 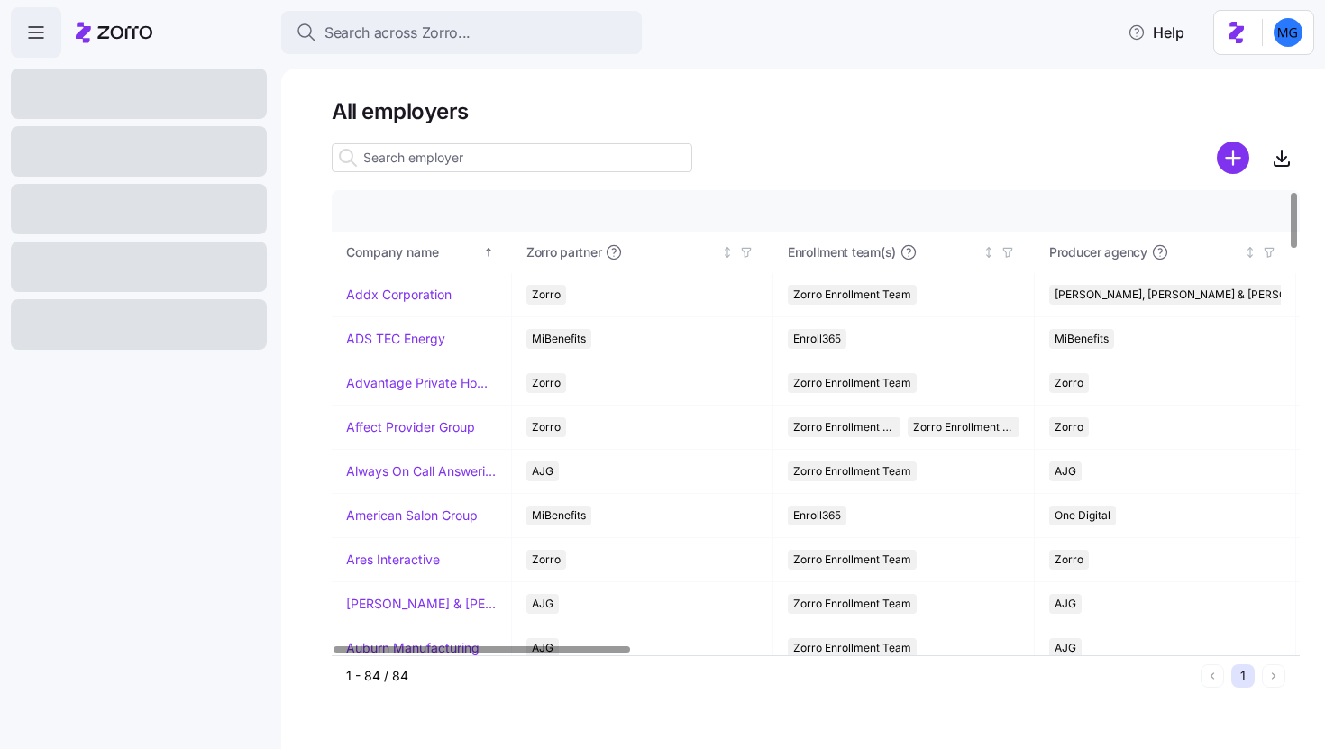 What do you see at coordinates (1233, 158) in the screenshot?
I see `svg: add icon` at bounding box center [1233, 158].